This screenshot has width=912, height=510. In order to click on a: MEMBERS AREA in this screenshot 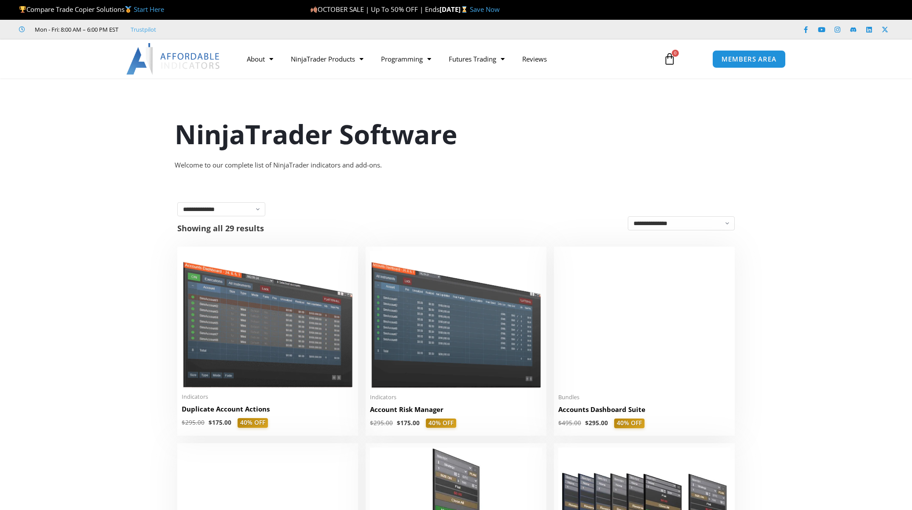, I will do `click(749, 59)`.